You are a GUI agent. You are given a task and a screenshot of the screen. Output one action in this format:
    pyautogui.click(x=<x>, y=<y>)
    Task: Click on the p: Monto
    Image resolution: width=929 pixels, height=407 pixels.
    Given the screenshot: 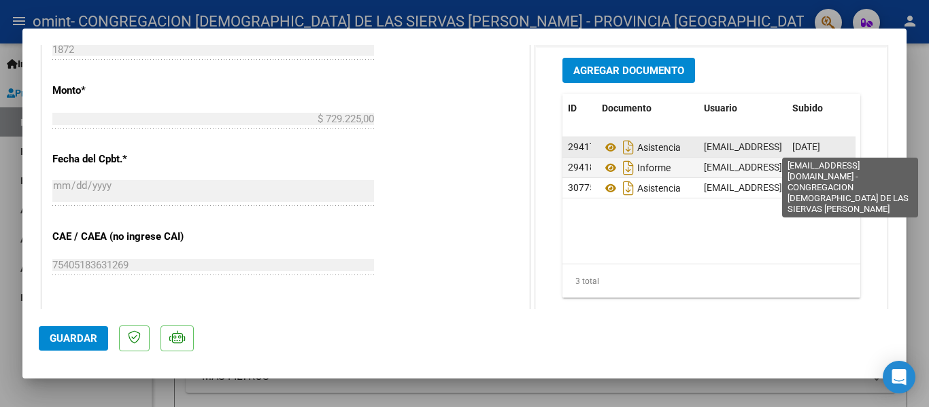 What is the action you would take?
    pyautogui.click(x=122, y=90)
    